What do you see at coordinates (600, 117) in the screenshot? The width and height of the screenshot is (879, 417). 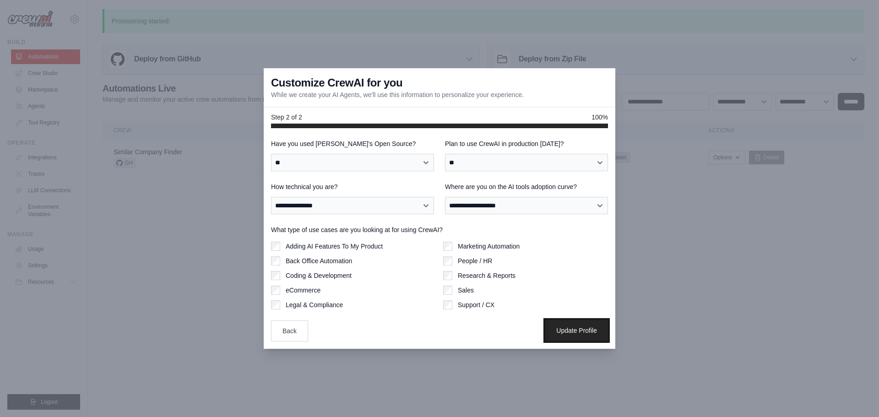 I see `span: 100%` at bounding box center [600, 117].